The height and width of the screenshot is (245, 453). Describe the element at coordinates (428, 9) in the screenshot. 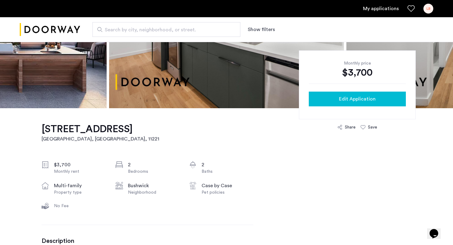

I see `div: LB` at that location.